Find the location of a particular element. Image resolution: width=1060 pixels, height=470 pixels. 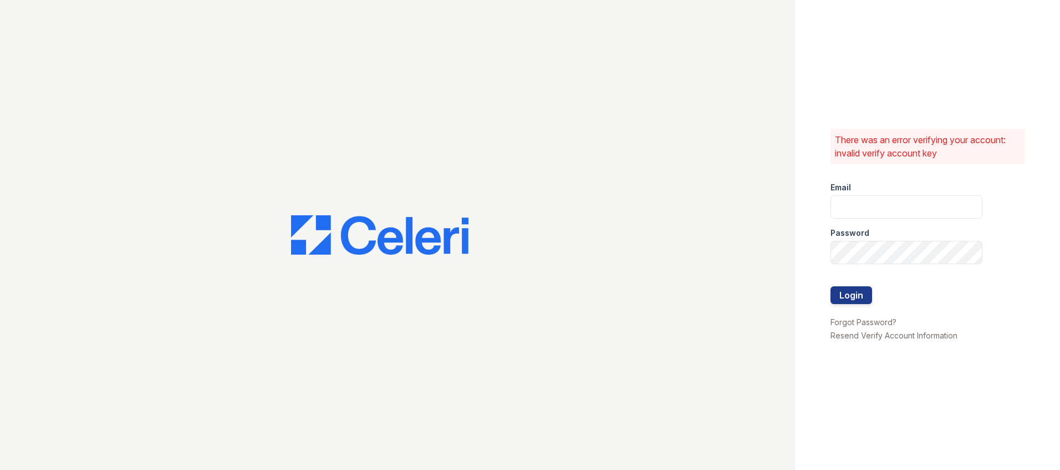

a: Forgot Password? is located at coordinates (863, 322).